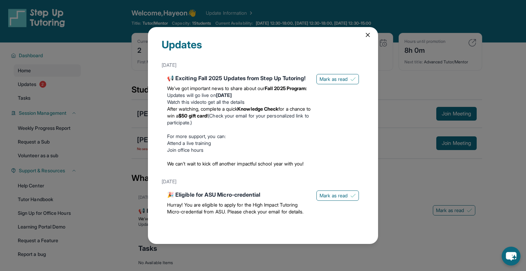 This screenshot has width=526, height=271. I want to click on li: to get all the details, so click(239, 102).